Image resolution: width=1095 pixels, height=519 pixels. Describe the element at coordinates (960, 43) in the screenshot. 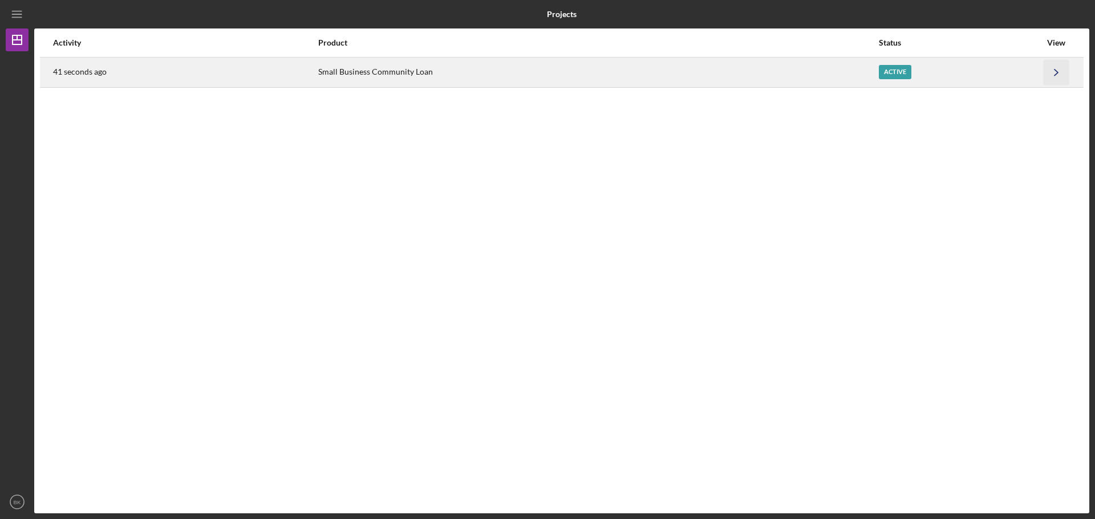

I see `div: Status` at that location.